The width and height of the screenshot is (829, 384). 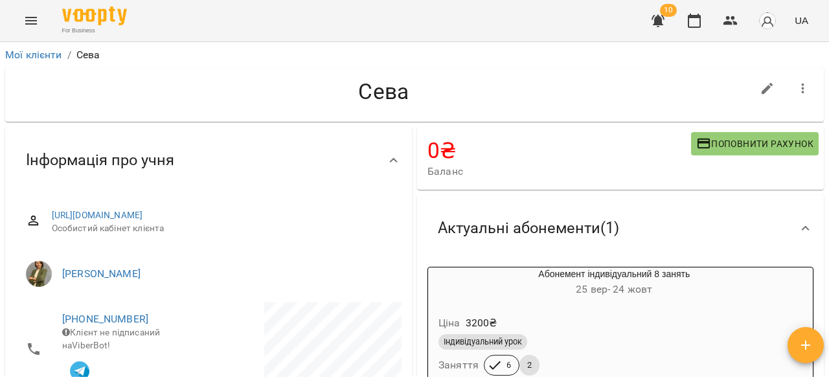 What do you see at coordinates (208, 160) in the screenshot?
I see `div: Інформація про учня` at bounding box center [208, 160].